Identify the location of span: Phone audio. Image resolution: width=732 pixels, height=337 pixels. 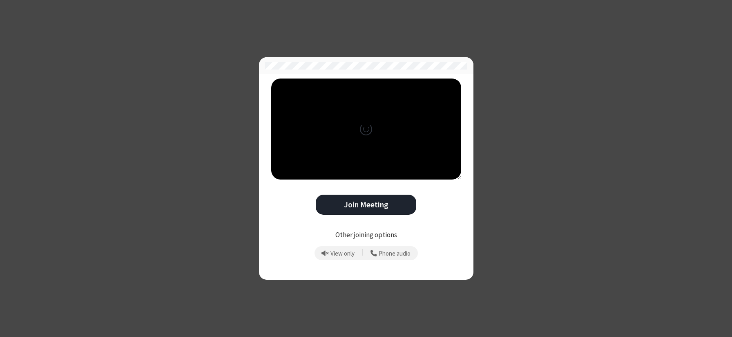
(395, 253).